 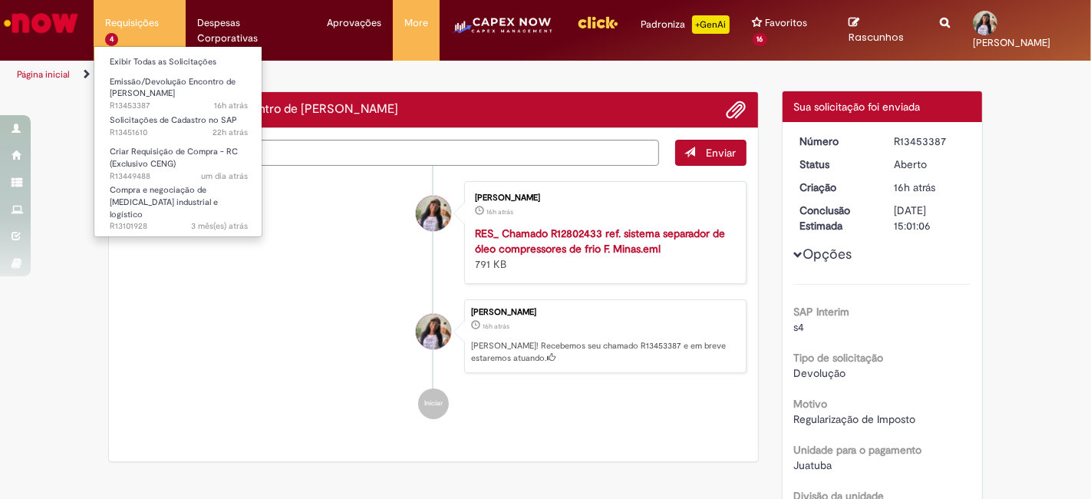 What do you see at coordinates (179, 160) in the screenshot?
I see `a: Aberto R13449488 : Criar Requisição de Compra - RC (Exclusivo CENG)` at bounding box center [179, 160].